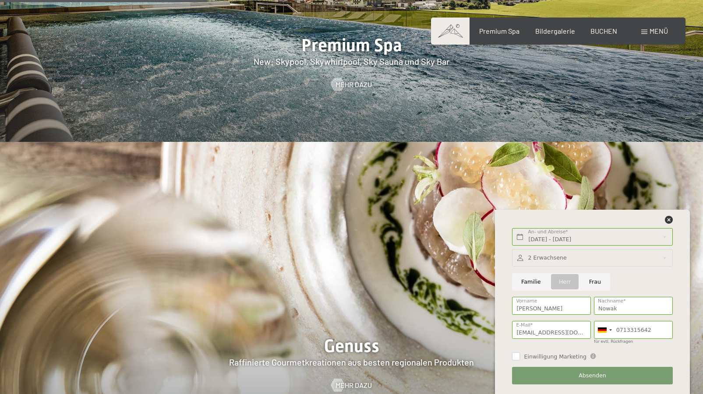  What do you see at coordinates (592, 376) in the screenshot?
I see `button: Absenden` at bounding box center [592, 376].